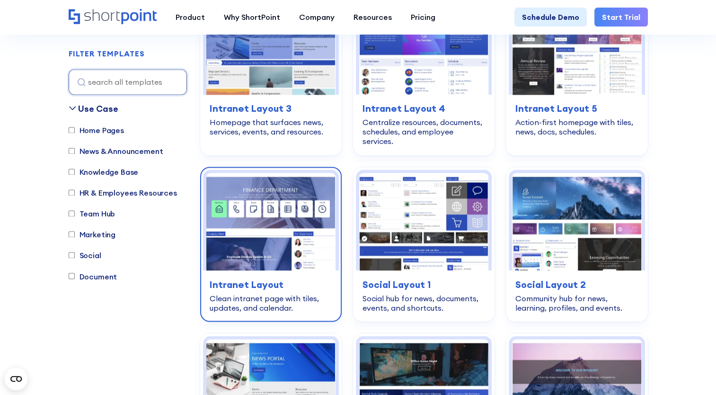 The image size is (716, 395). What do you see at coordinates (423, 244) in the screenshot?
I see `a: Social Layout 1 – SharePoint Social Intranet Template: Social hub for news, documents, events, an...` at bounding box center [423, 244].